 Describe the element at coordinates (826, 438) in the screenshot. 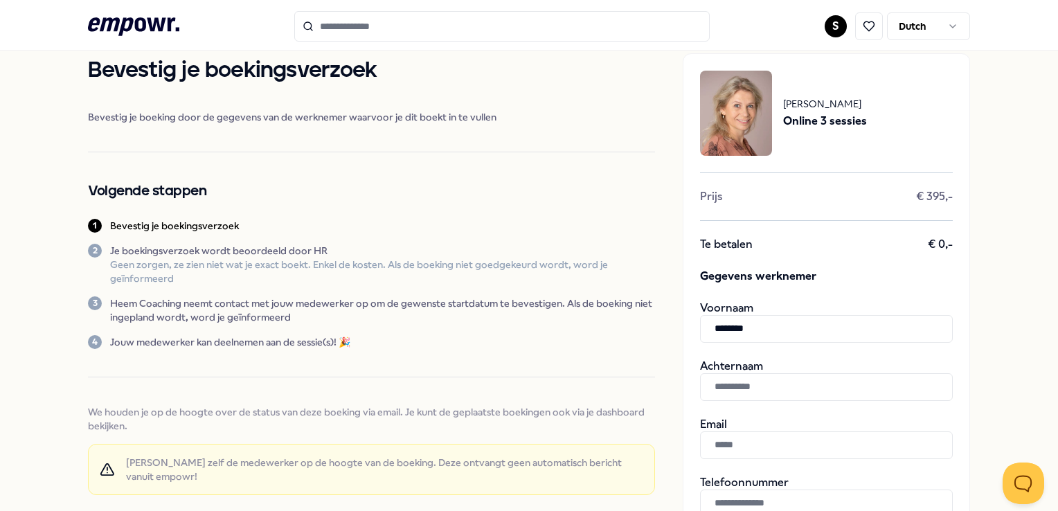

I see `div: Email` at that location.